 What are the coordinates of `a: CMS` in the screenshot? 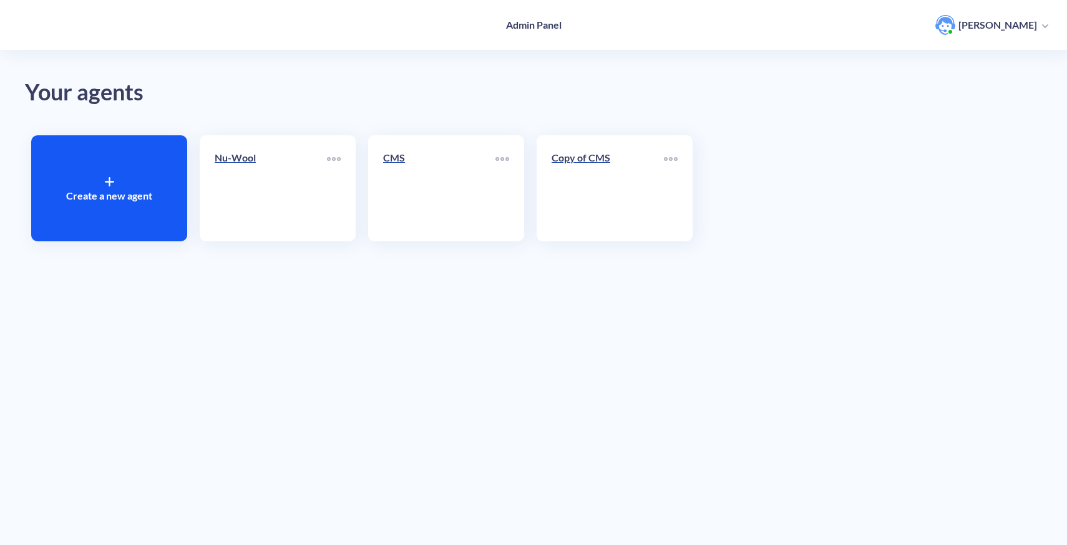 It's located at (439, 188).